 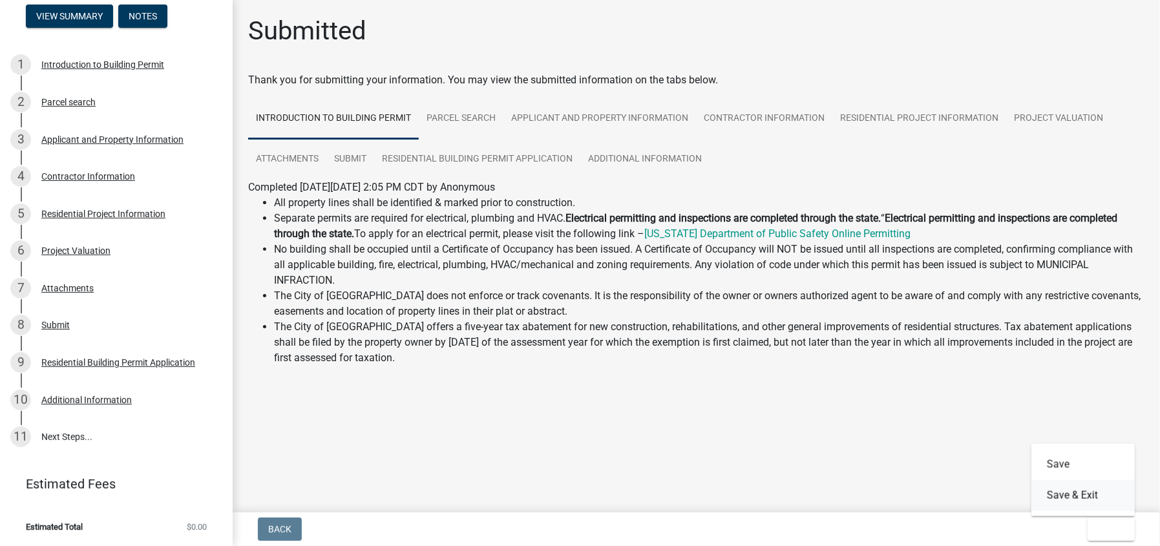 What do you see at coordinates (103, 214) in the screenshot?
I see `div: Residential Project Information` at bounding box center [103, 214].